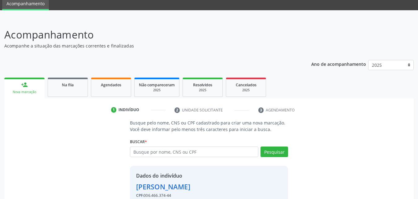  I want to click on div: 1, so click(114, 110).